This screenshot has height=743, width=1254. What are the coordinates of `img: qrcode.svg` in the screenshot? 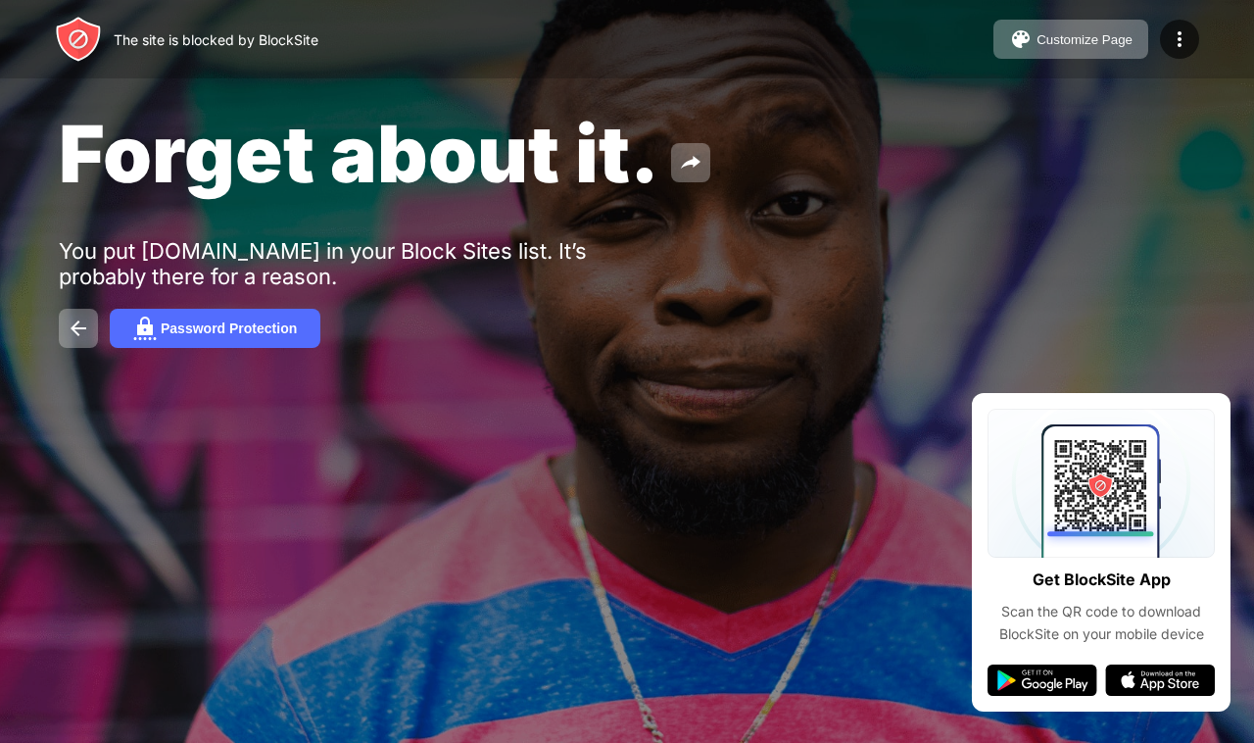 It's located at (1101, 483).